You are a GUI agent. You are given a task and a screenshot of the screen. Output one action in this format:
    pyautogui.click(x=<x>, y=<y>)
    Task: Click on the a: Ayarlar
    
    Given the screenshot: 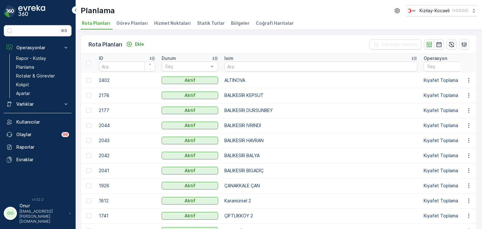 What is the action you would take?
    pyautogui.click(x=42, y=93)
    